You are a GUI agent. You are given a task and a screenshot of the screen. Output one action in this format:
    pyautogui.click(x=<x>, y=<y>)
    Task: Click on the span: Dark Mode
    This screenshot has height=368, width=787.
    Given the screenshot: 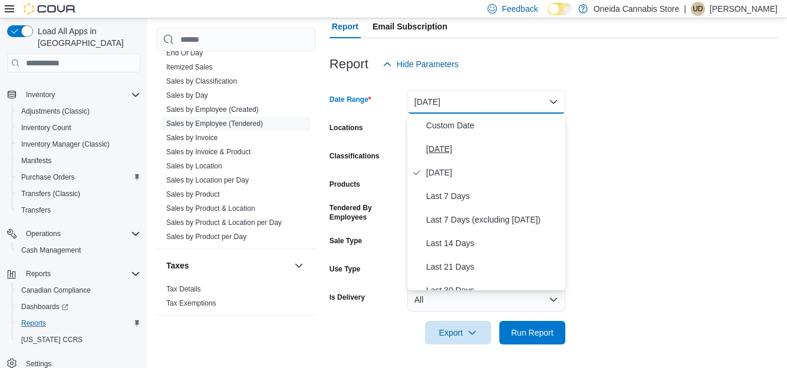 What is the action you would take?
    pyautogui.click(x=548, y=15)
    